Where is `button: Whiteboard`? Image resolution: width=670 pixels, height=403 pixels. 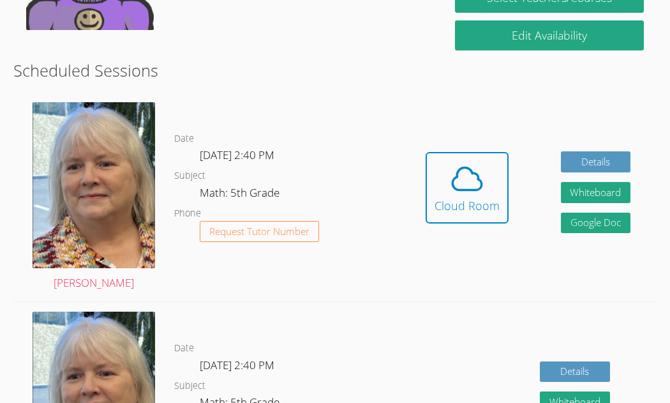 button: Whiteboard is located at coordinates (596, 192).